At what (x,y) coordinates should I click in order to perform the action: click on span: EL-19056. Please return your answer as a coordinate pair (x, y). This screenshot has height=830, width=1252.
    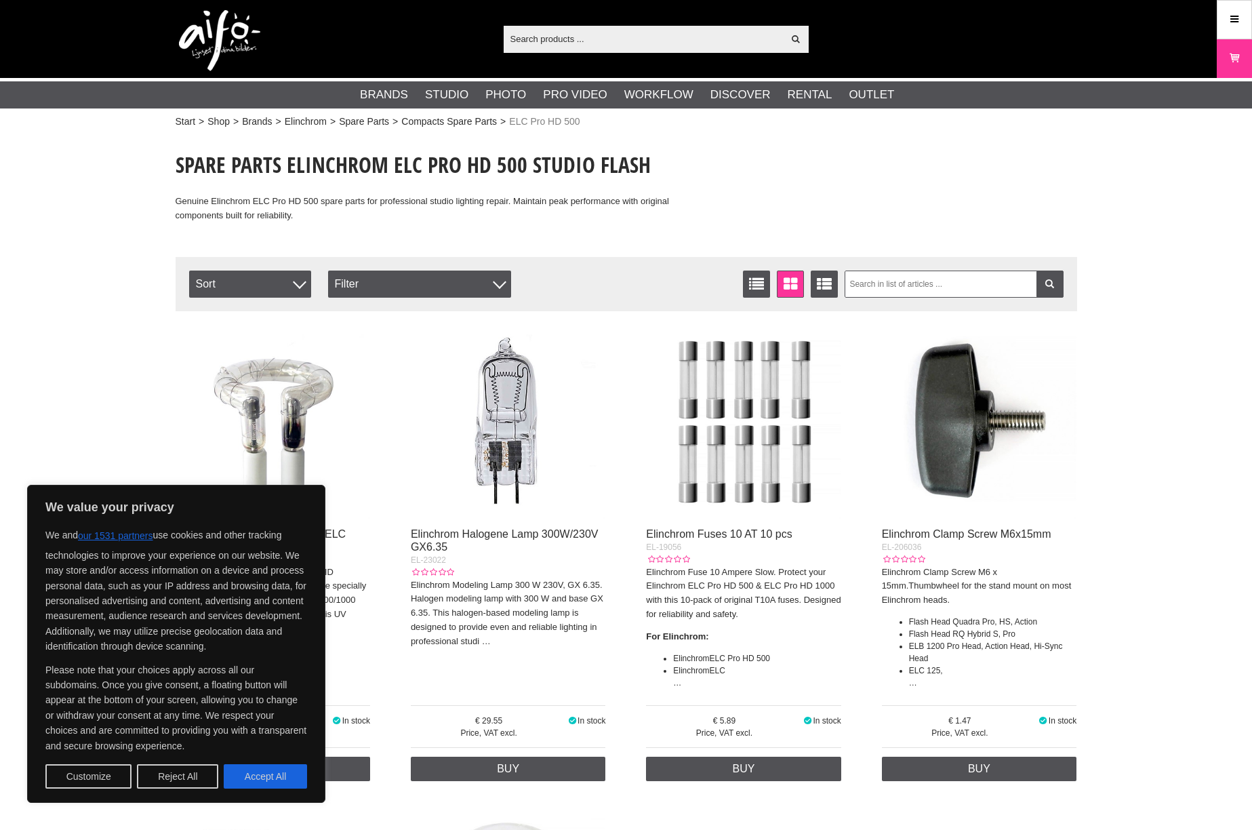
    Looking at the image, I should click on (663, 547).